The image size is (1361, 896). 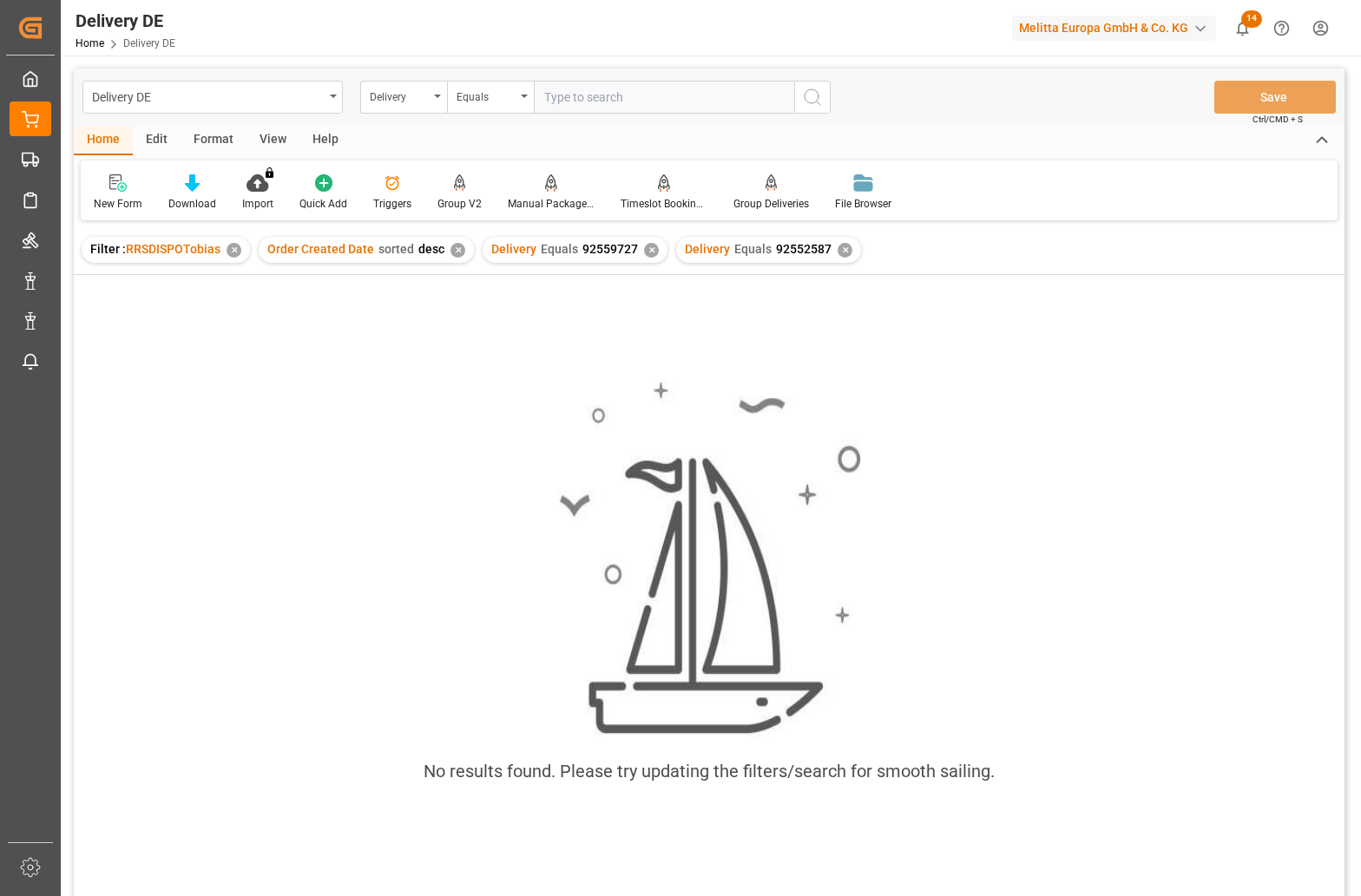 I want to click on div: Quick Add, so click(x=323, y=204).